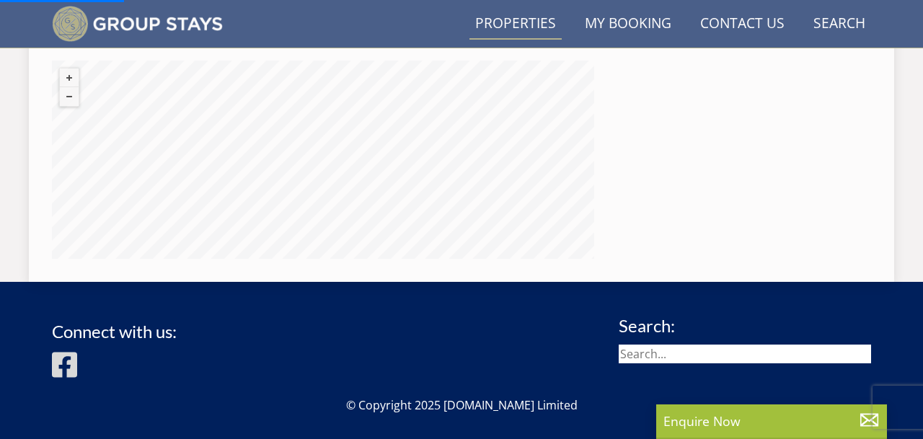 The image size is (923, 439). Describe the element at coordinates (742, 24) in the screenshot. I see `a: Contact Us` at that location.